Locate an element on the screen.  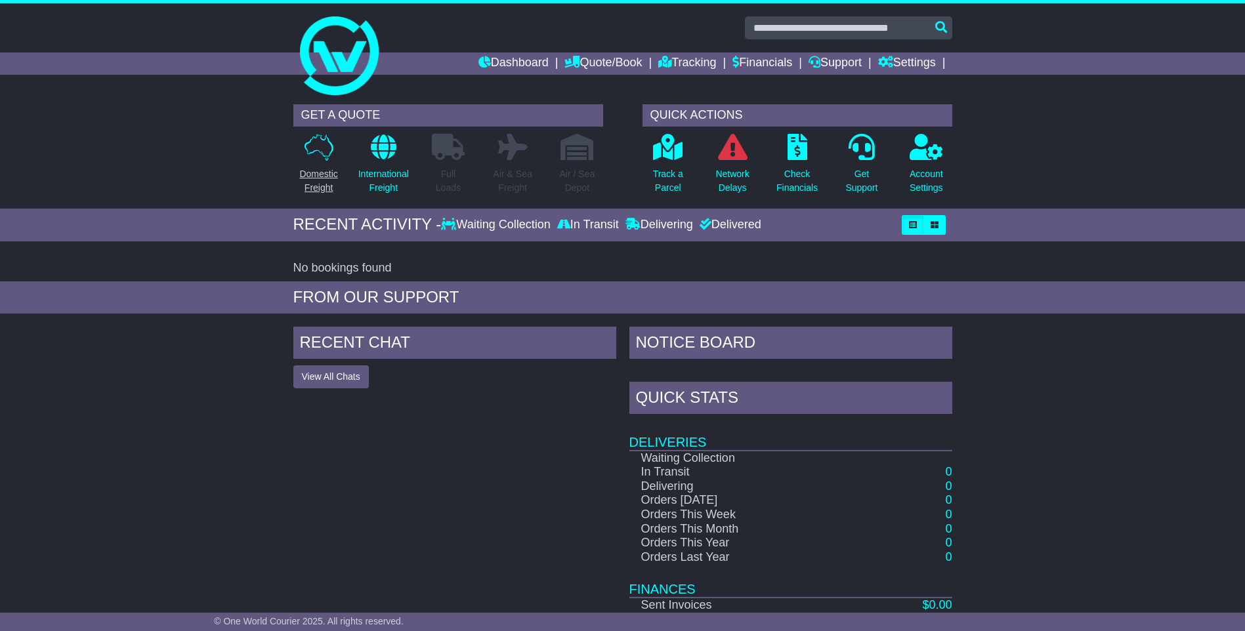
span: © One World Courier 2025. All rights reserved. is located at coordinates (308, 621).